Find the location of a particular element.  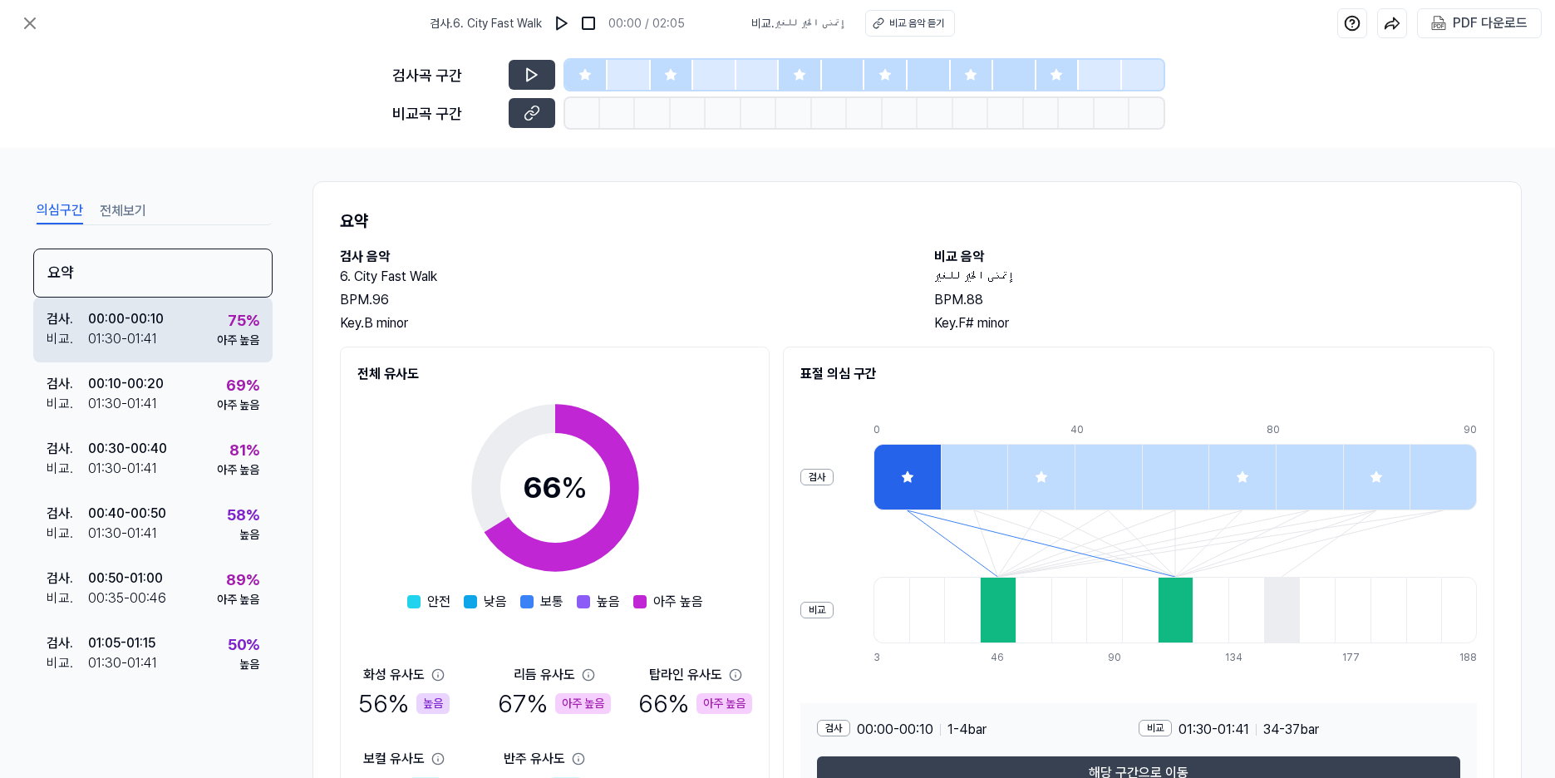

div: 50 % is located at coordinates (244, 644).